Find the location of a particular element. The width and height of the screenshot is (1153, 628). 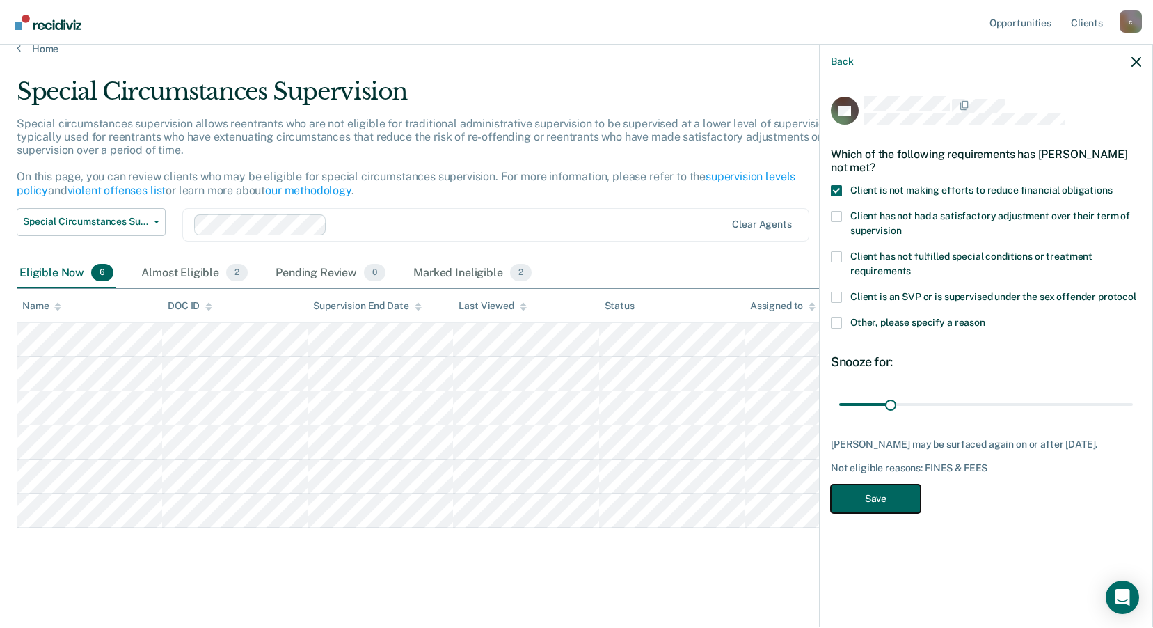

a: Home is located at coordinates (576, 49).